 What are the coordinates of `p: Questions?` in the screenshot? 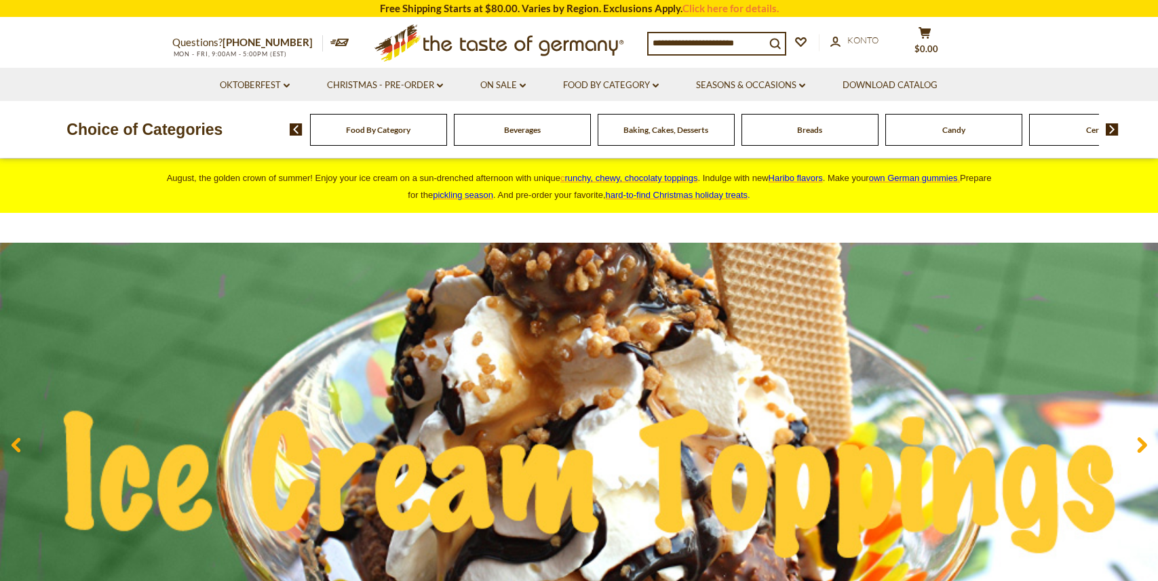 It's located at (248, 43).